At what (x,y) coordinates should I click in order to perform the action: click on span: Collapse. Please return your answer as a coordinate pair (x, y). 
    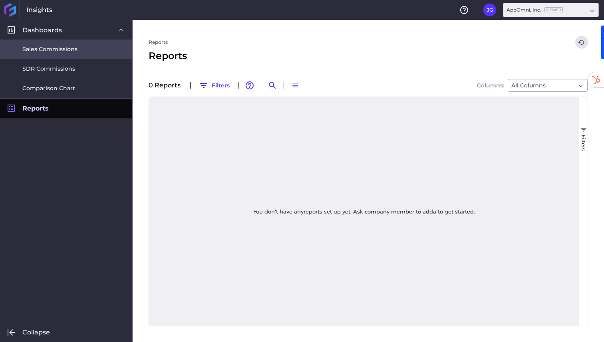
    Looking at the image, I should click on (36, 332).